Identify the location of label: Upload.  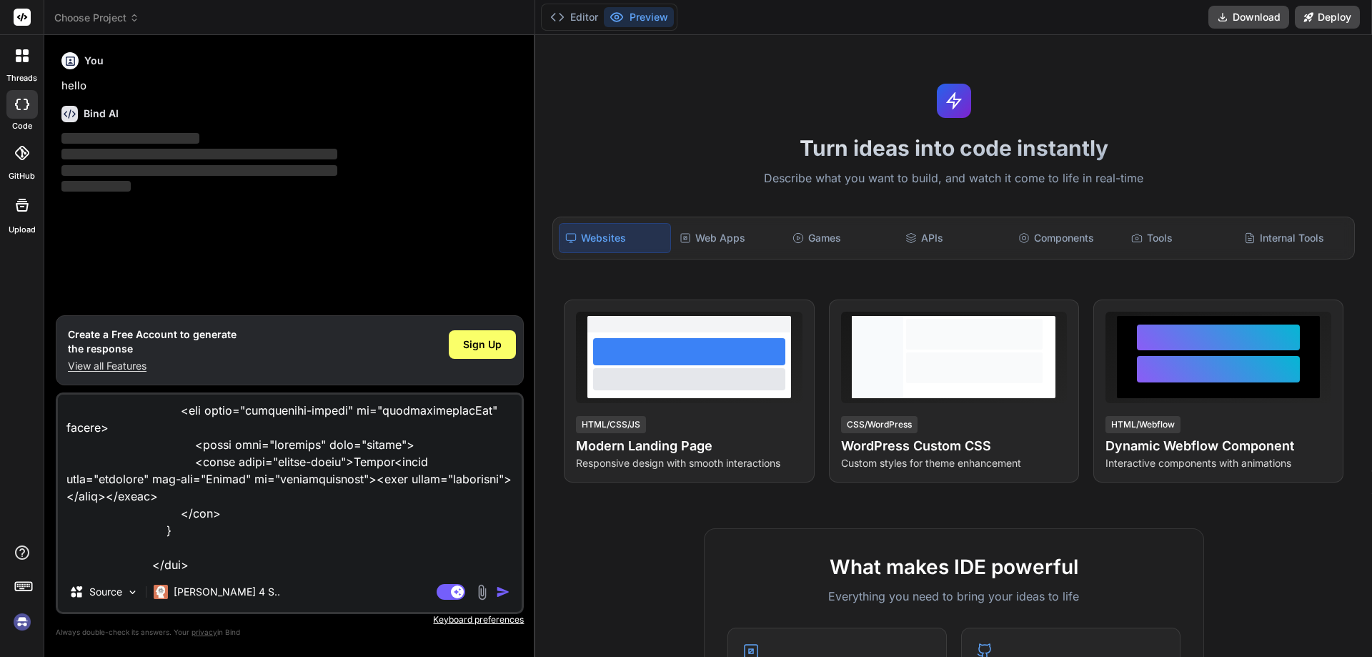
(22, 229).